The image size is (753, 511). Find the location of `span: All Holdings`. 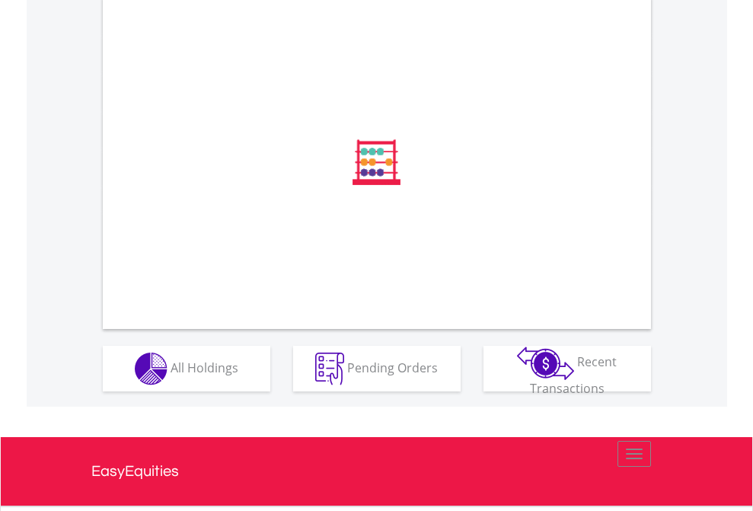

span: All Holdings is located at coordinates (204, 367).